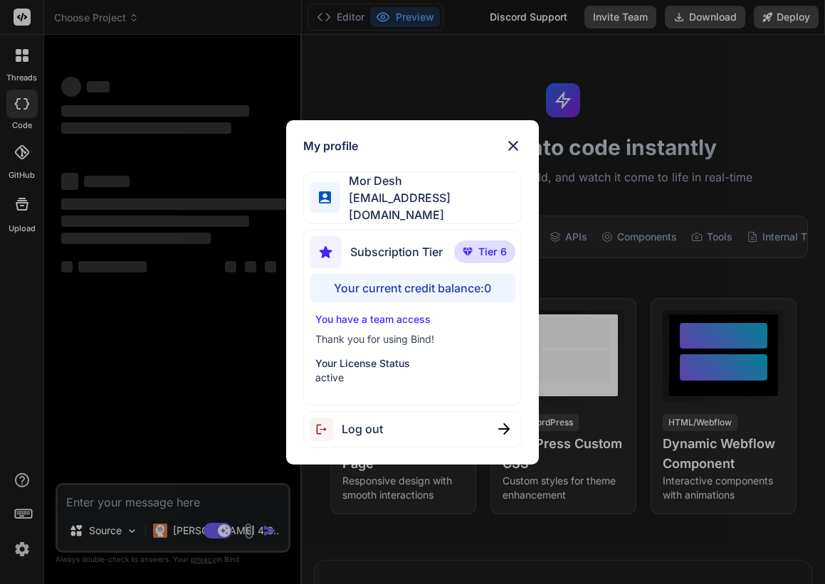 The width and height of the screenshot is (825, 584). What do you see at coordinates (412, 340) in the screenshot?
I see `p: Thank you for using Bind!` at bounding box center [412, 340].